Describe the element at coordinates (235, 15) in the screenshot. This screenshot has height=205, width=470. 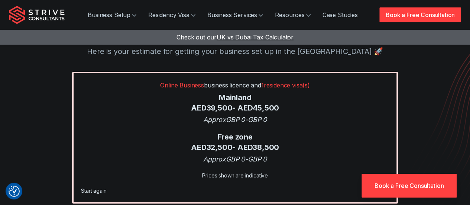
I see `a: Business Services` at that location.